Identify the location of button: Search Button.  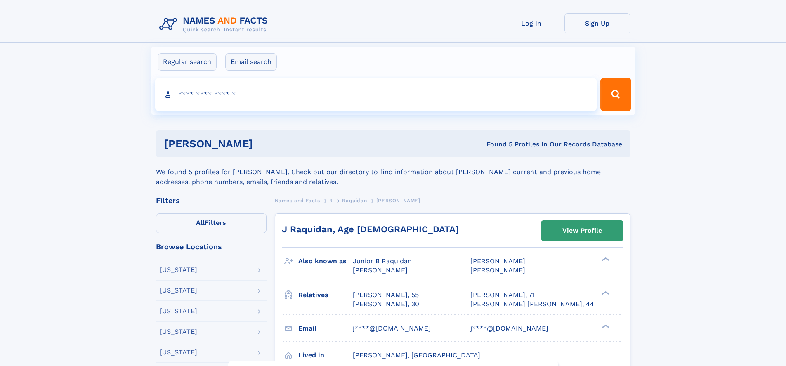
(616, 95).